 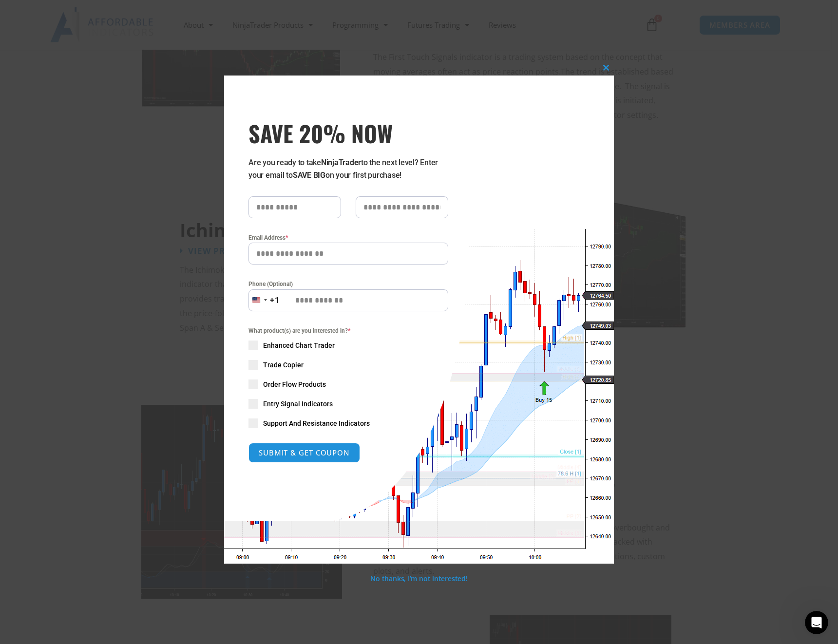 What do you see at coordinates (348, 169) in the screenshot?
I see `p: Are you ready to take to the next level? Enter your email to on your first purchase!` at bounding box center [348, 169].